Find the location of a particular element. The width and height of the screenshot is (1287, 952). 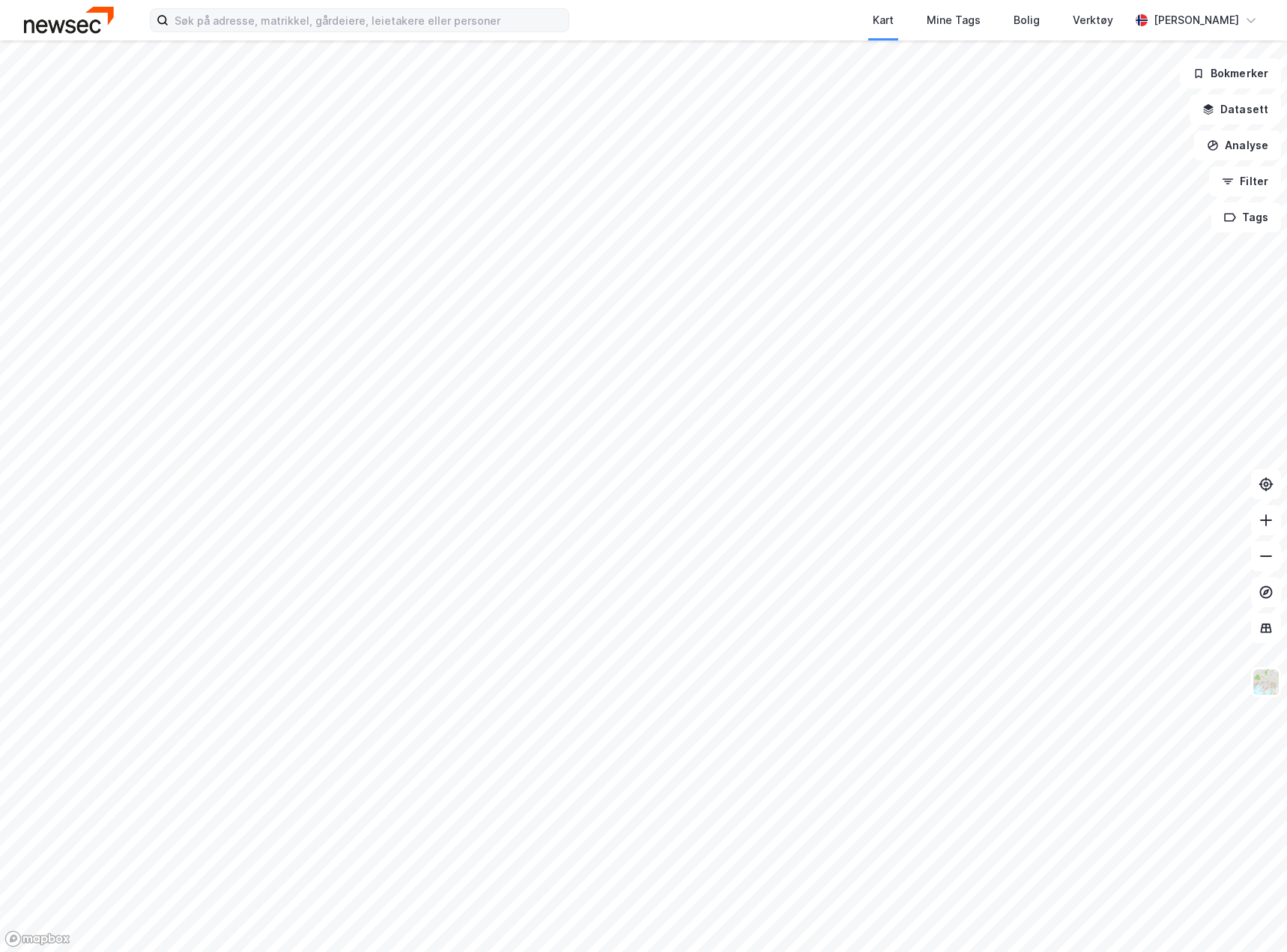

div: Verktøy is located at coordinates (1093, 20).